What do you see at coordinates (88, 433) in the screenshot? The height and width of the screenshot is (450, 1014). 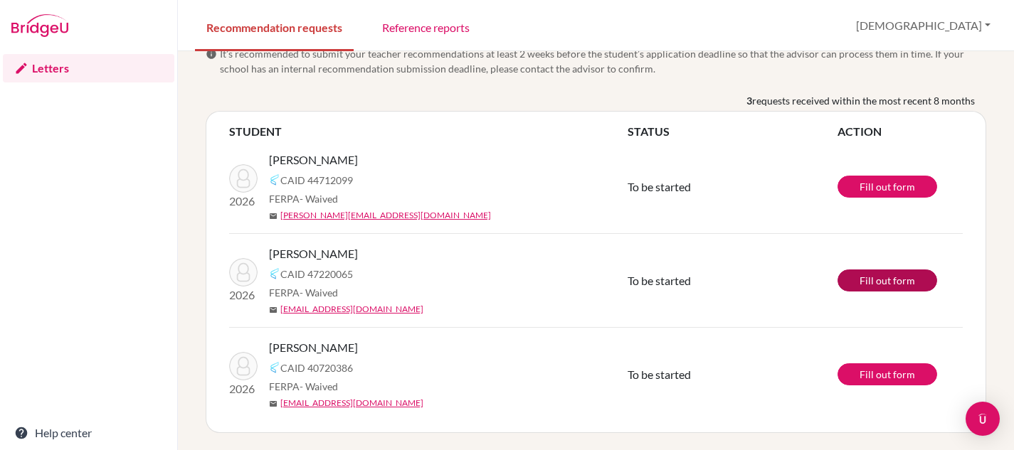 I see `a: Help center` at bounding box center [88, 433].